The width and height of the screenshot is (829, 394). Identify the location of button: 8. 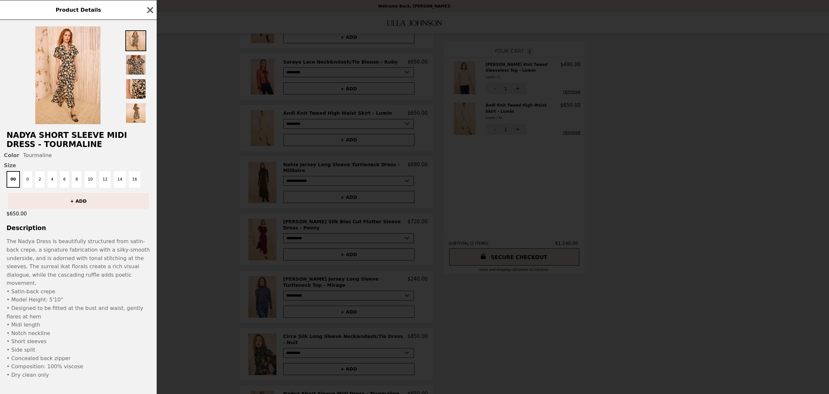
(77, 179).